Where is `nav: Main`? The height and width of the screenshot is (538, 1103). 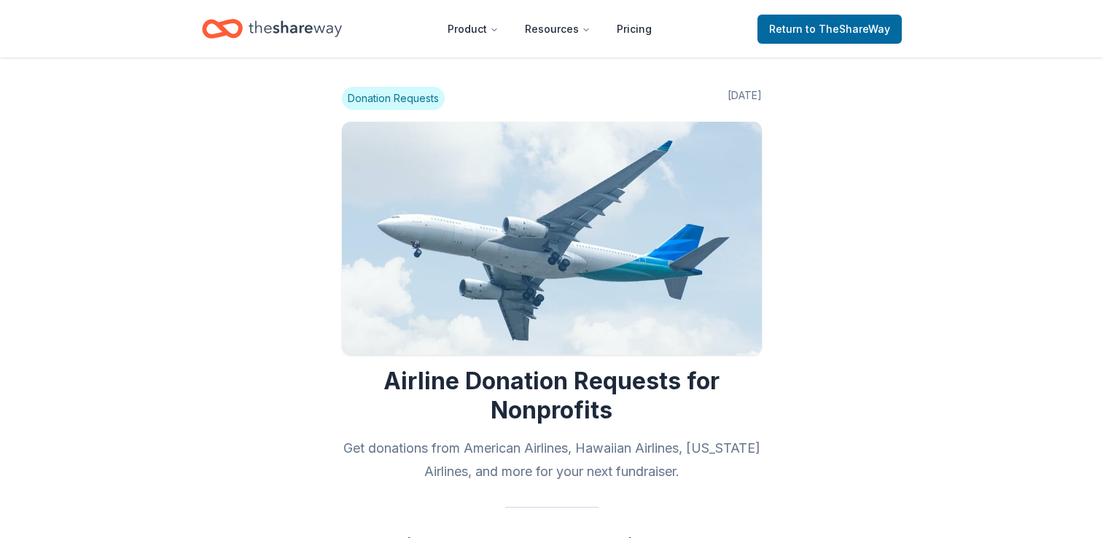 nav: Main is located at coordinates (550, 28).